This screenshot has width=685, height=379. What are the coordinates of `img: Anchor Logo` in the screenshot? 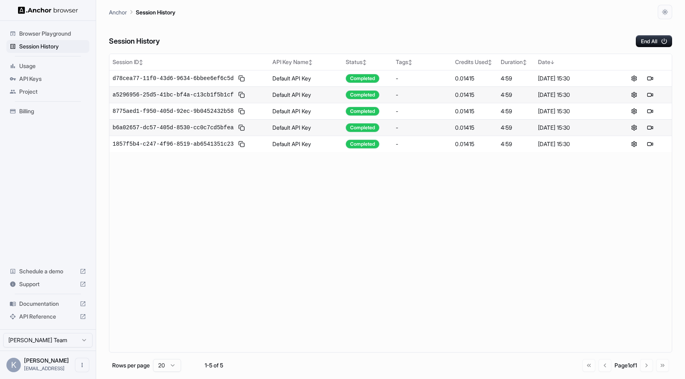 It's located at (48, 10).